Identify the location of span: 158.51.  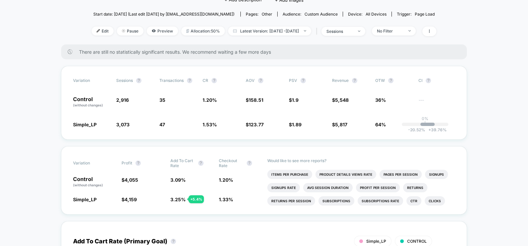
(256, 100).